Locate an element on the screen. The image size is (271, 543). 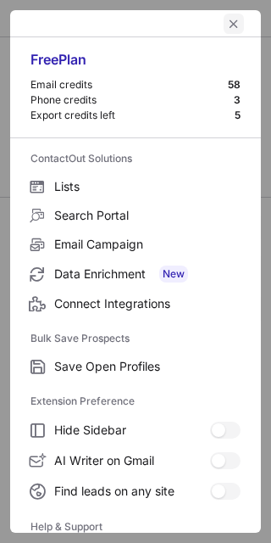
span: Lists is located at coordinates (148, 187).